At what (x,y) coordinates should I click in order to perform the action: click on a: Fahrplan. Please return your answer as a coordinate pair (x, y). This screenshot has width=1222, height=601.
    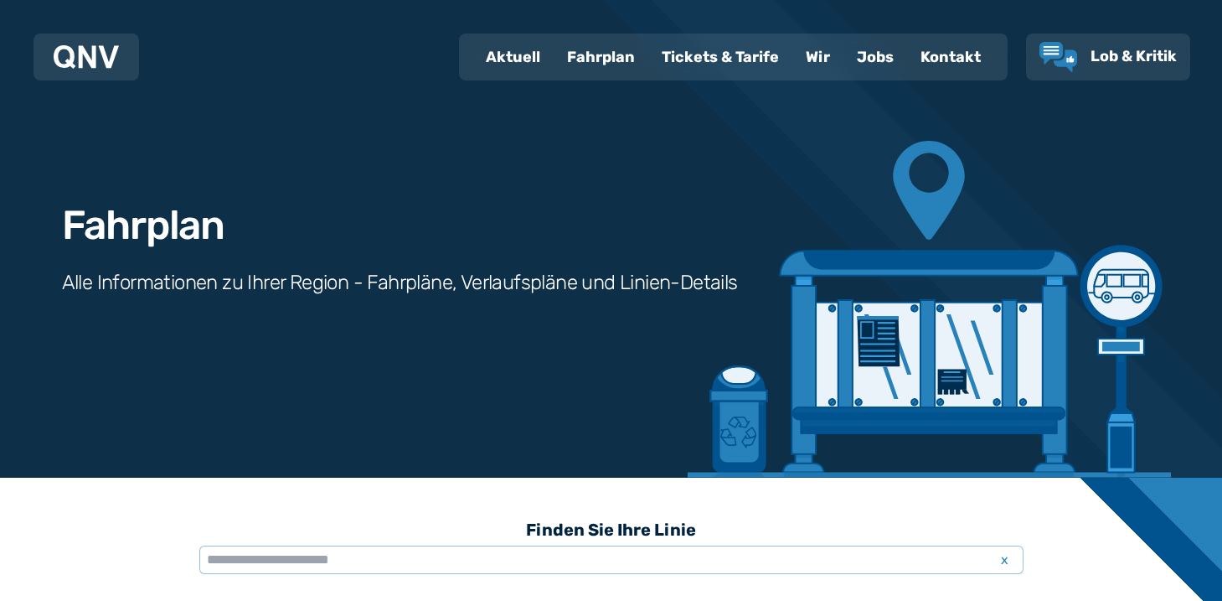
    Looking at the image, I should click on (601, 57).